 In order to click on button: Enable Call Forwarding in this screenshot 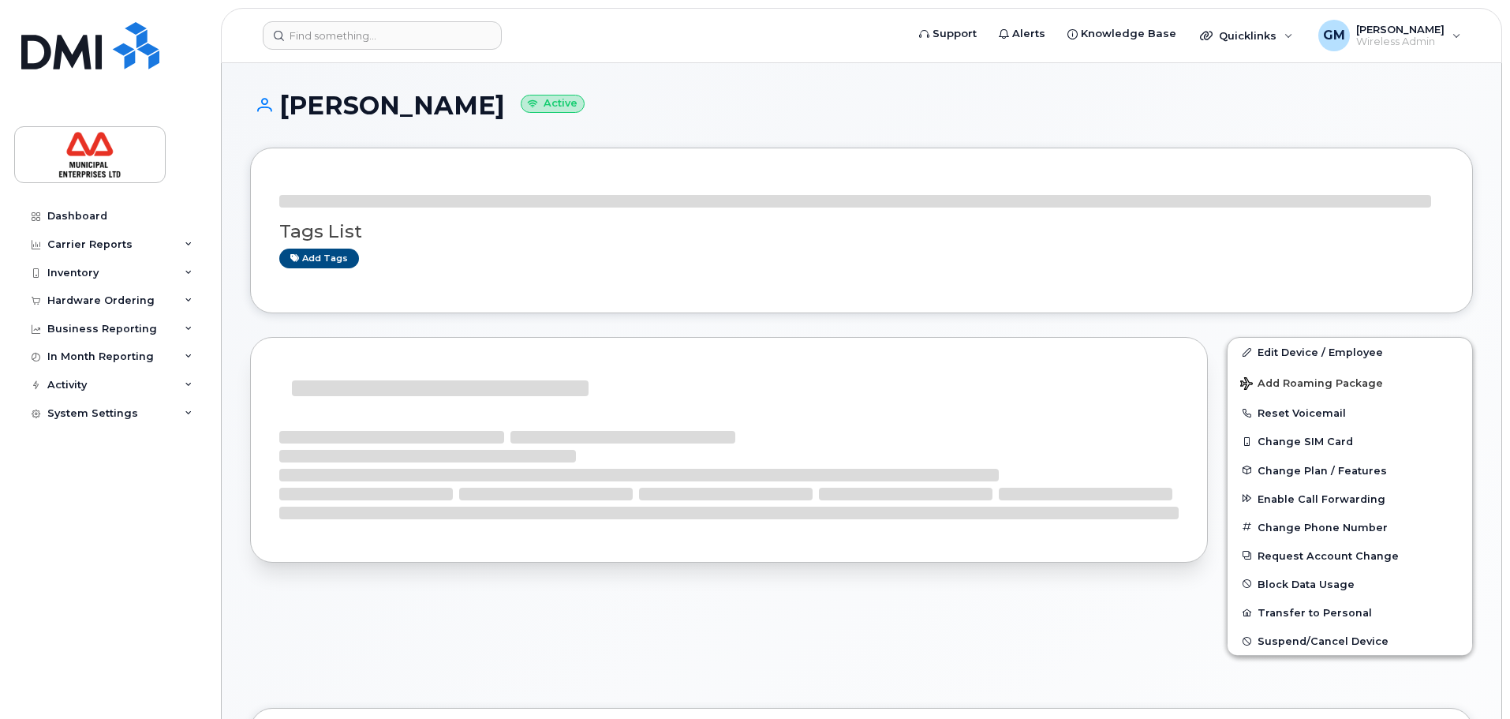, I will do `click(1350, 499)`.